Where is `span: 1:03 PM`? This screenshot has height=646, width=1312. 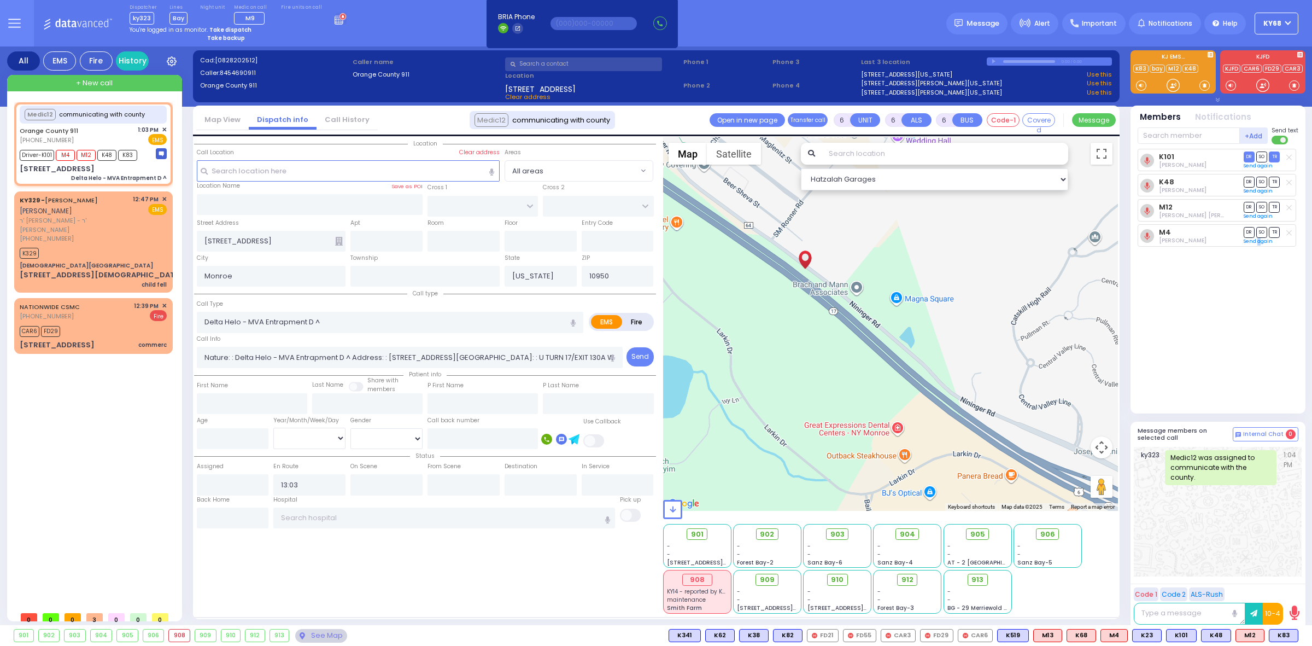
span: 1:03 PM is located at coordinates (148, 130).